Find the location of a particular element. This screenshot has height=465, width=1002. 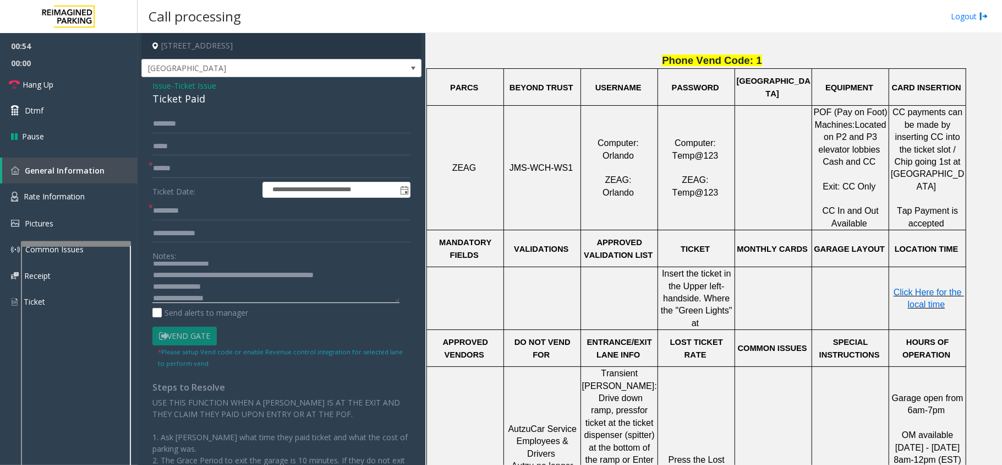

span: General Information is located at coordinates (64, 170).